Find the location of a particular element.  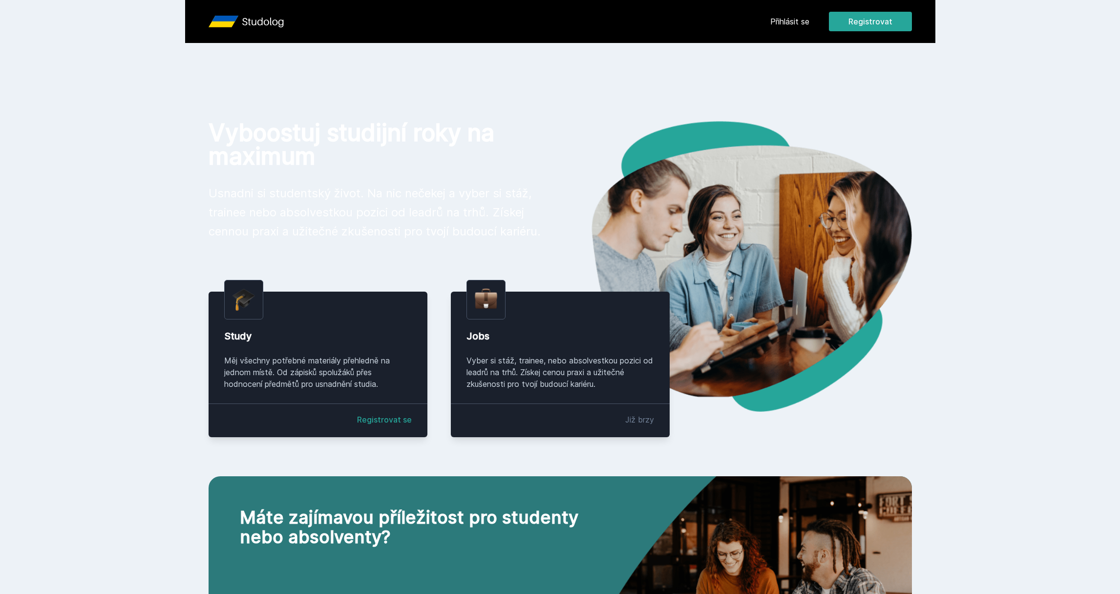

div: Již brzy is located at coordinates (639, 419).